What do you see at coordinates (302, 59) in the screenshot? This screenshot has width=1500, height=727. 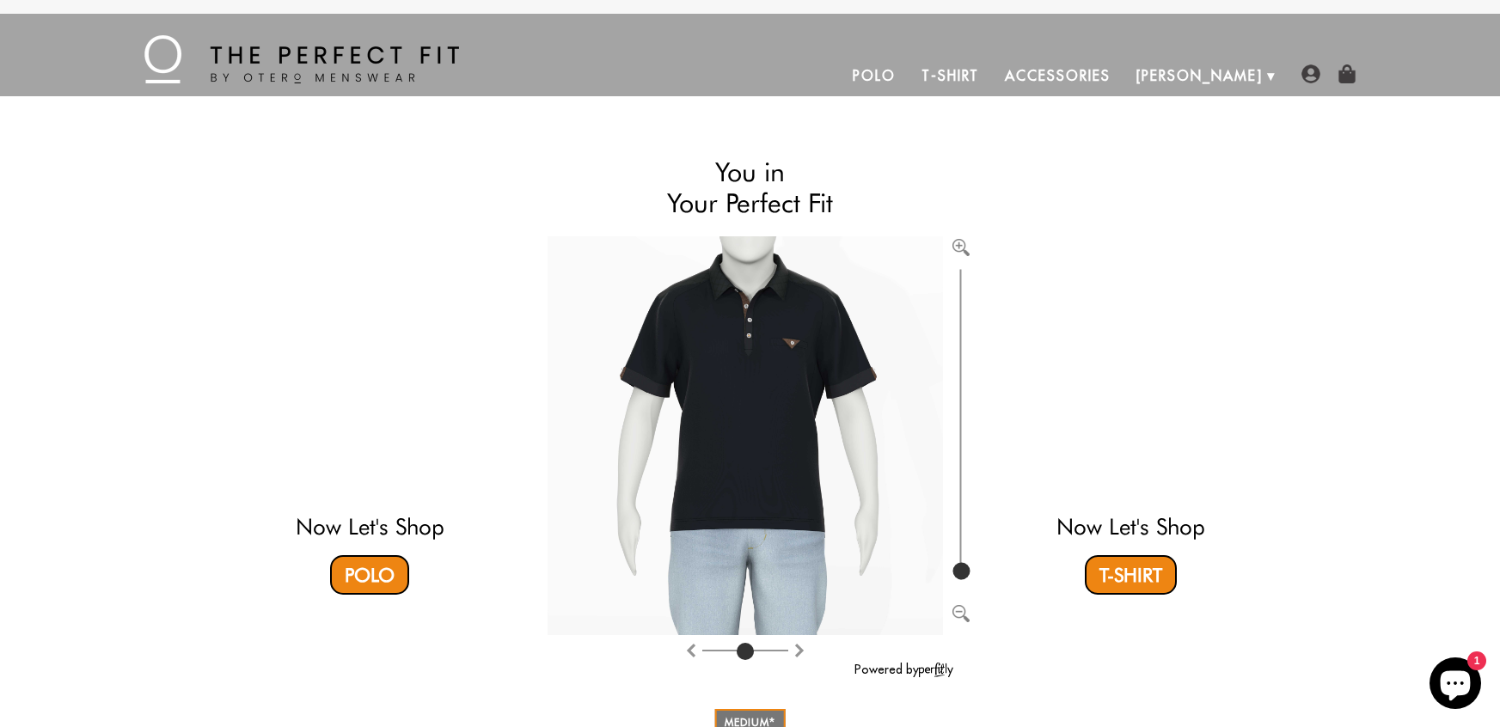 I see `img: The Perfect Fit - by Otero Menswear - Logo` at bounding box center [302, 59].